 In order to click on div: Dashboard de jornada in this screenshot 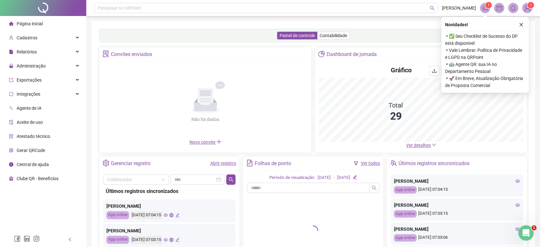, I will do `click(351, 54)`.